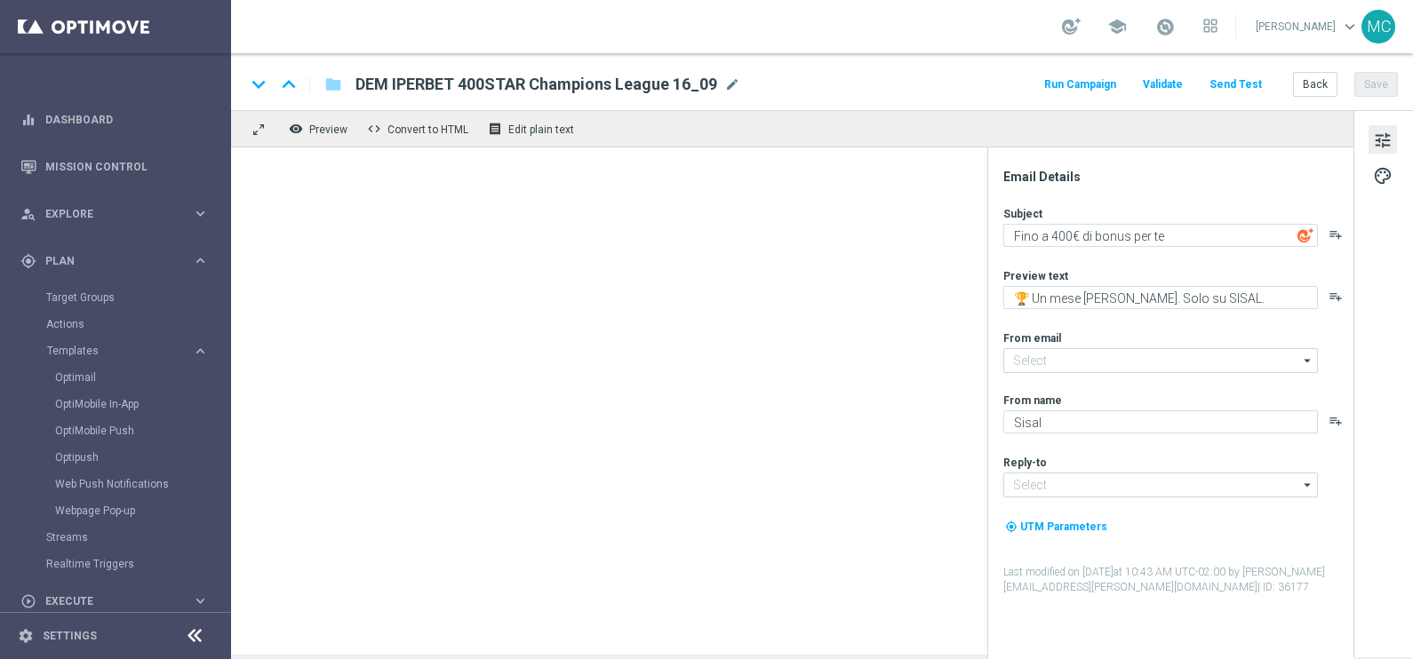  I want to click on span: UTM Parameters, so click(1064, 527).